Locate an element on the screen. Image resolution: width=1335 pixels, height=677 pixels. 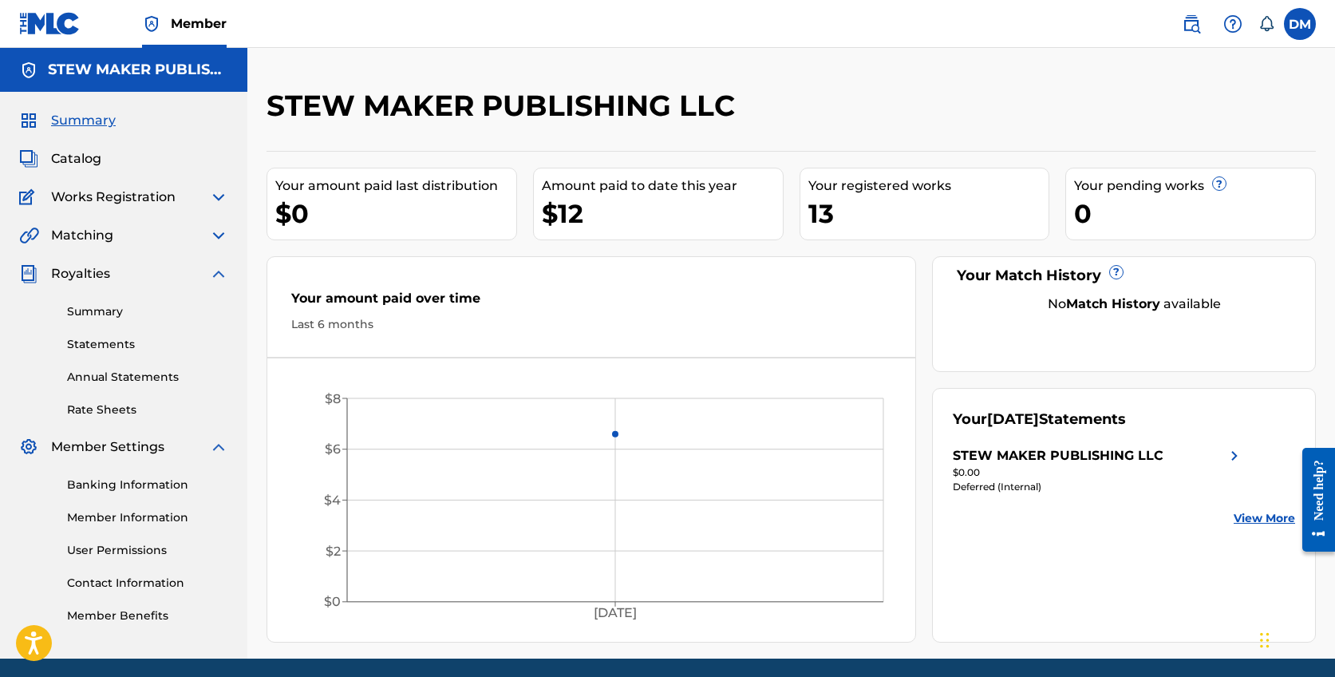
div: Your registered works is located at coordinates (929, 186).